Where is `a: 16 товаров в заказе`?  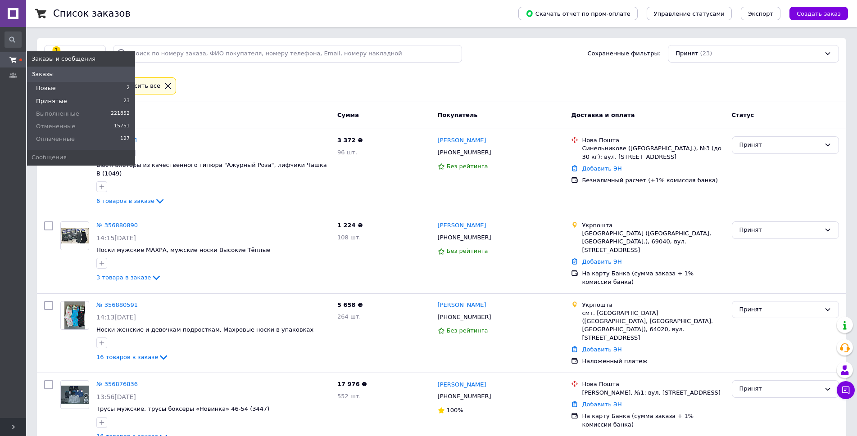
a: 16 товаров в заказе is located at coordinates (132, 357).